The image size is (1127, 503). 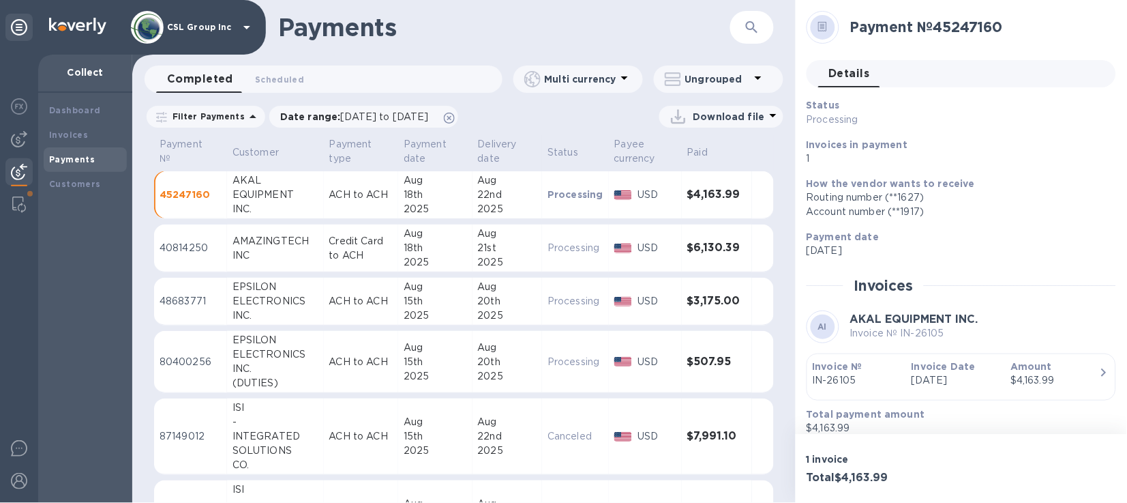 What do you see at coordinates (507, 248) in the screenshot?
I see `div: 21st` at bounding box center [507, 248].